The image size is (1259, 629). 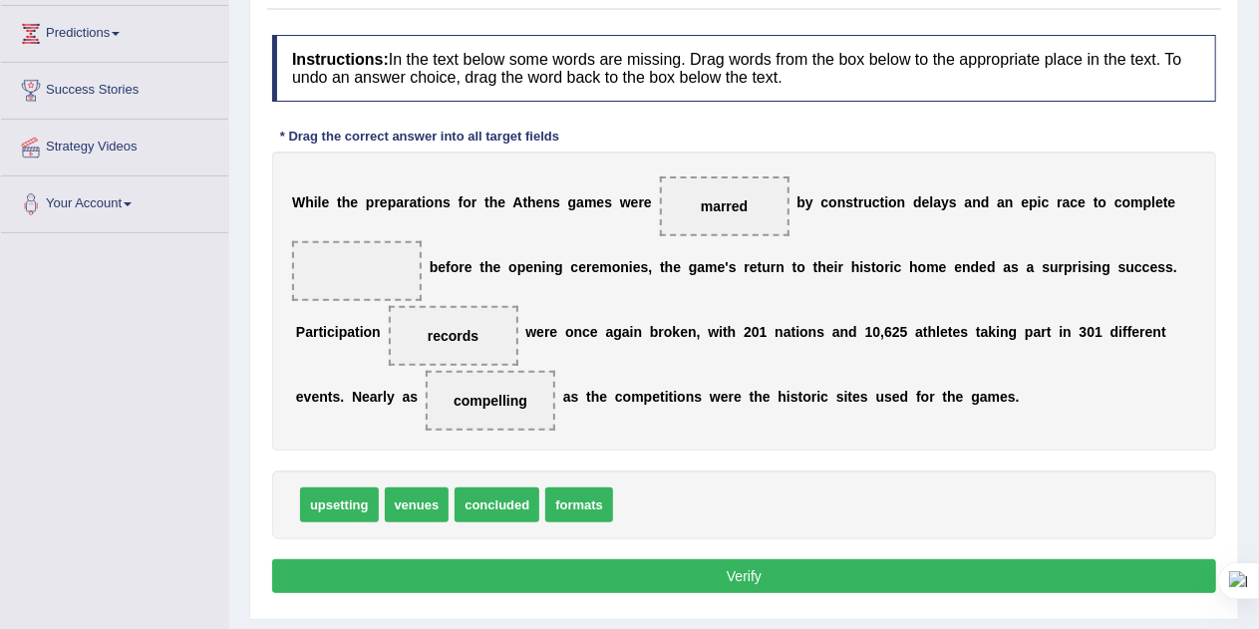 What do you see at coordinates (340, 59) in the screenshot?
I see `b: Instructions:` at bounding box center [340, 59].